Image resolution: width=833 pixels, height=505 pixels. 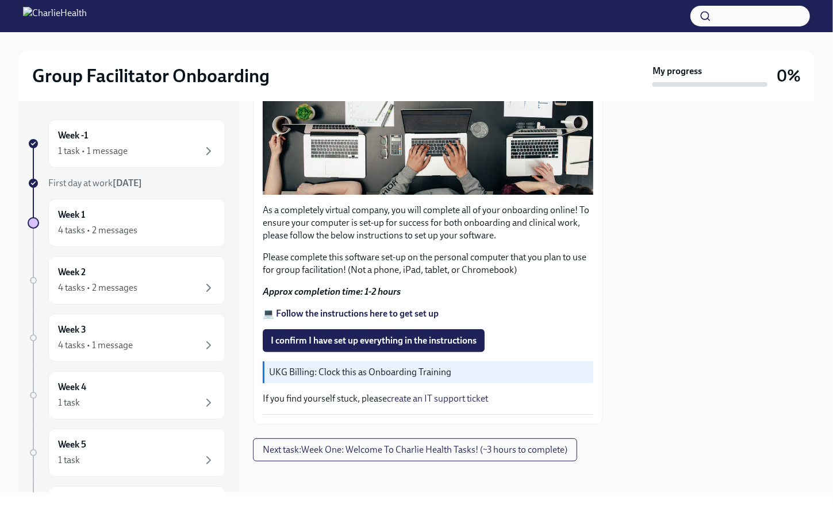 What do you see at coordinates (427, 223) in the screenshot?
I see `p: As a completely virtual company, you will complete all of your onboarding online! To ensure your ...` at bounding box center [427, 223].